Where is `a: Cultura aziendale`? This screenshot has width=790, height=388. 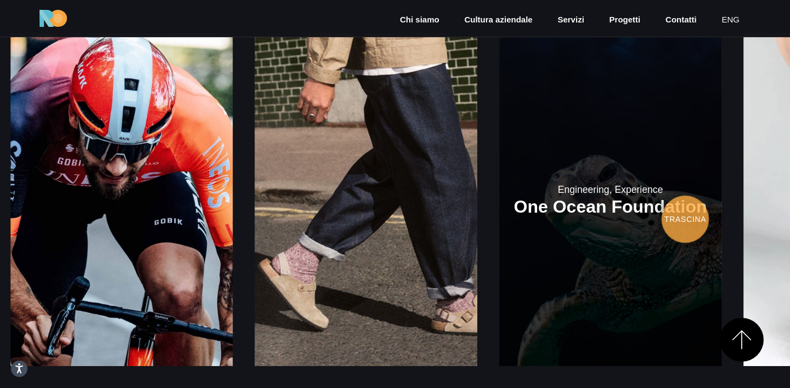 a: Cultura aziendale is located at coordinates (498, 20).